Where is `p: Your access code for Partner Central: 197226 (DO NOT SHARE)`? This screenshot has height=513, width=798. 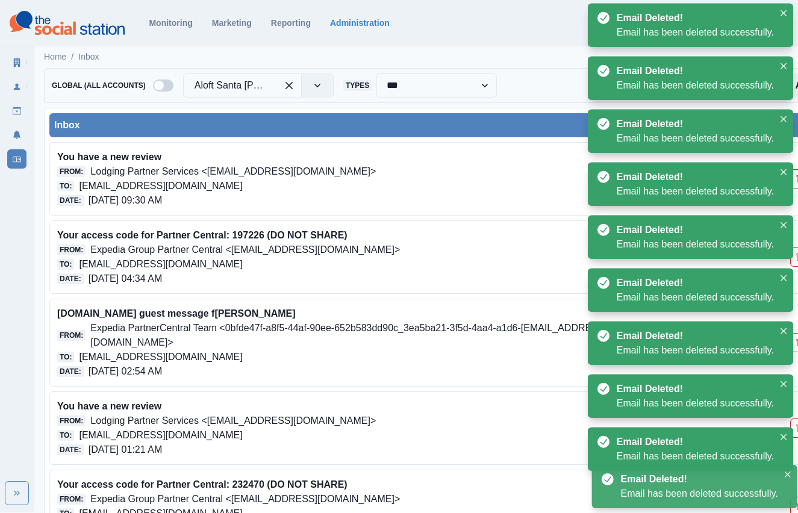 p: Your access code for Partner Central: 197226 (DO NOT SHARE) is located at coordinates (358, 236).